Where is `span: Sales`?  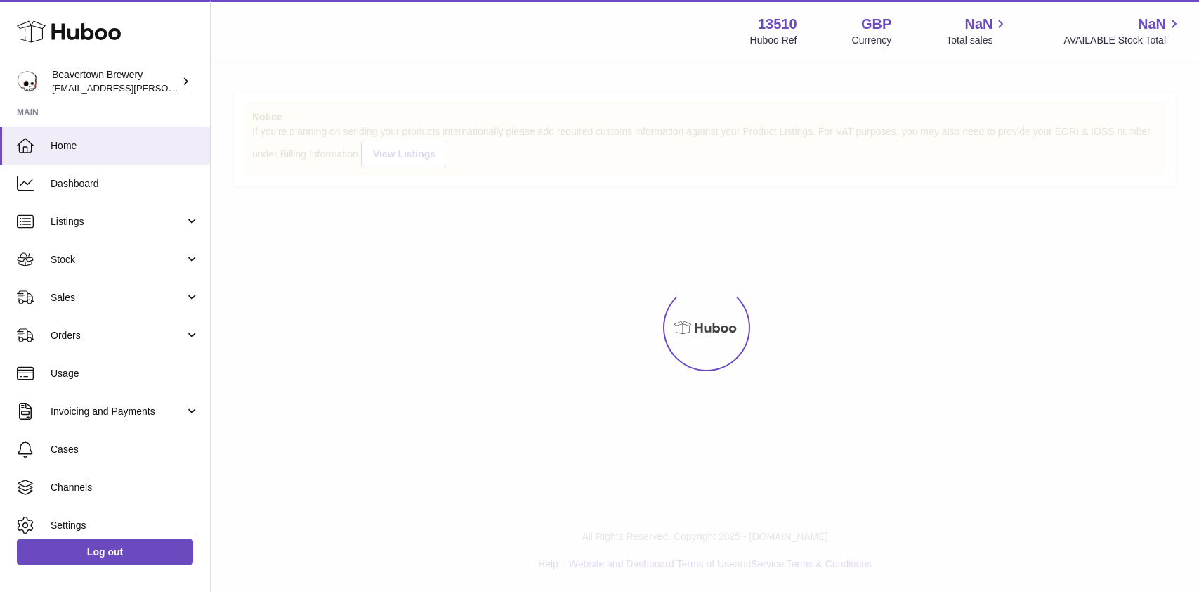 span: Sales is located at coordinates (117, 297).